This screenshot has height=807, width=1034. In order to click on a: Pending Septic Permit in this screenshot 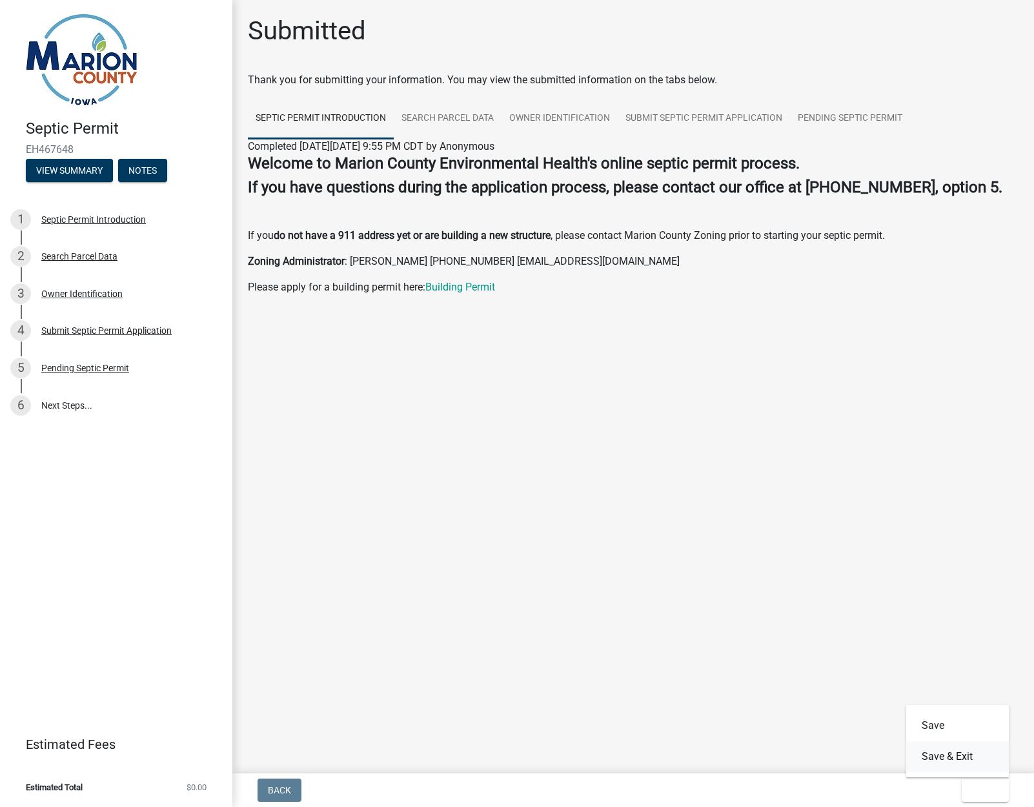, I will do `click(850, 119)`.